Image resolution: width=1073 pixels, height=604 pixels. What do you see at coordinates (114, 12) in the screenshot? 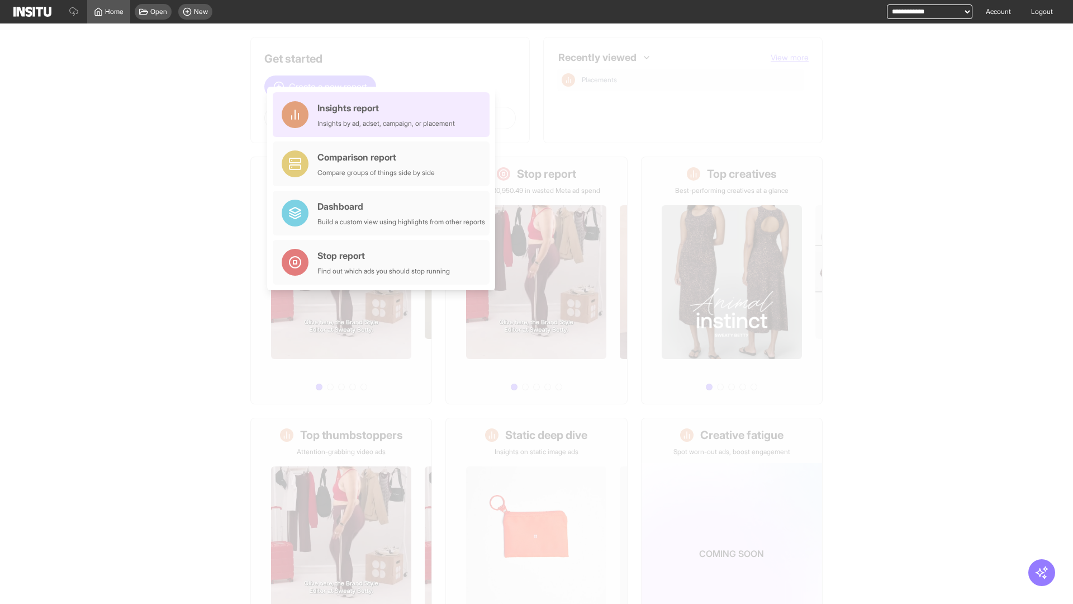
I see `span: Home` at bounding box center [114, 12].